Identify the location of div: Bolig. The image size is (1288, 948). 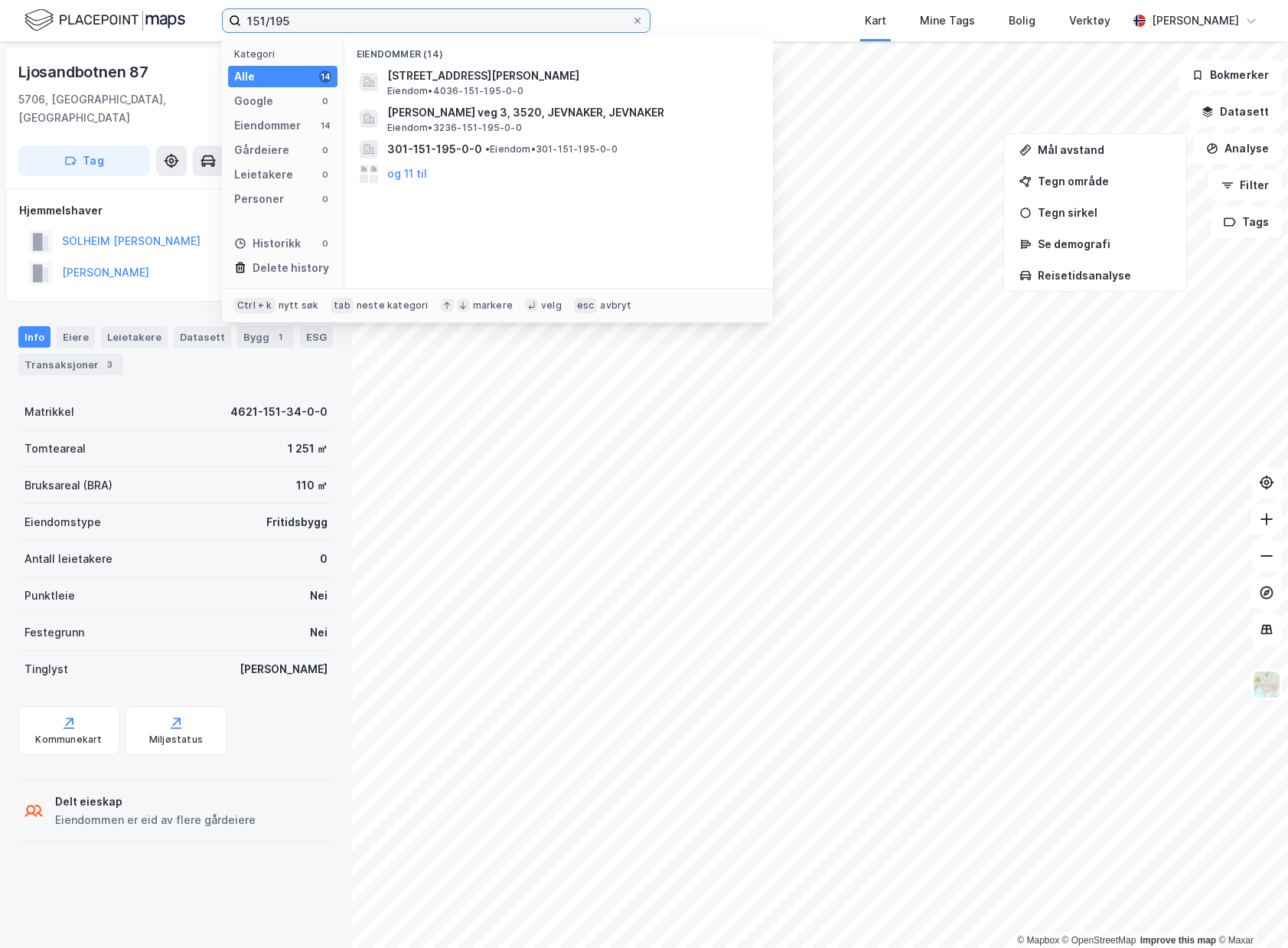
(1022, 20).